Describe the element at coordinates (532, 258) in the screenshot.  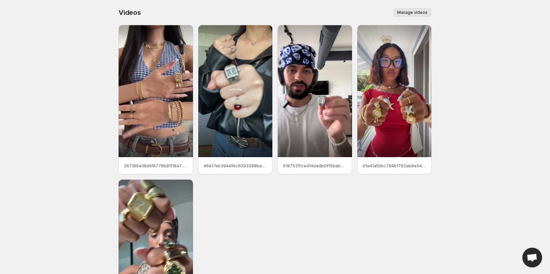
I see `div: Open chat` at that location.